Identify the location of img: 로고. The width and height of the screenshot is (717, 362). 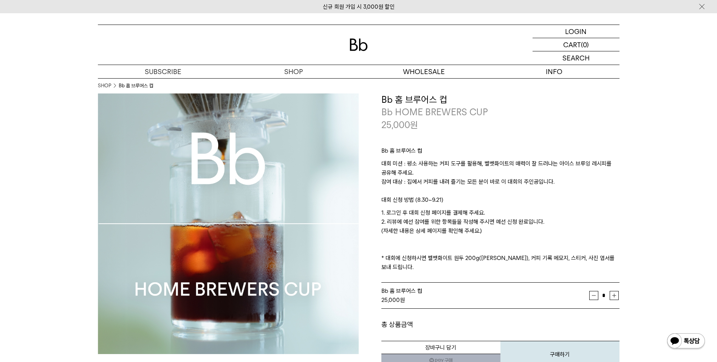
(359, 45).